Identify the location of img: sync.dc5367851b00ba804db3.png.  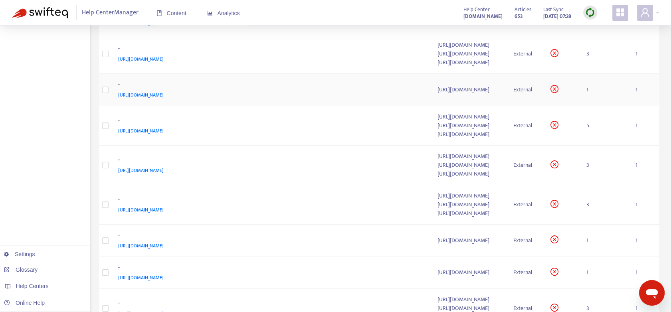
(590, 12).